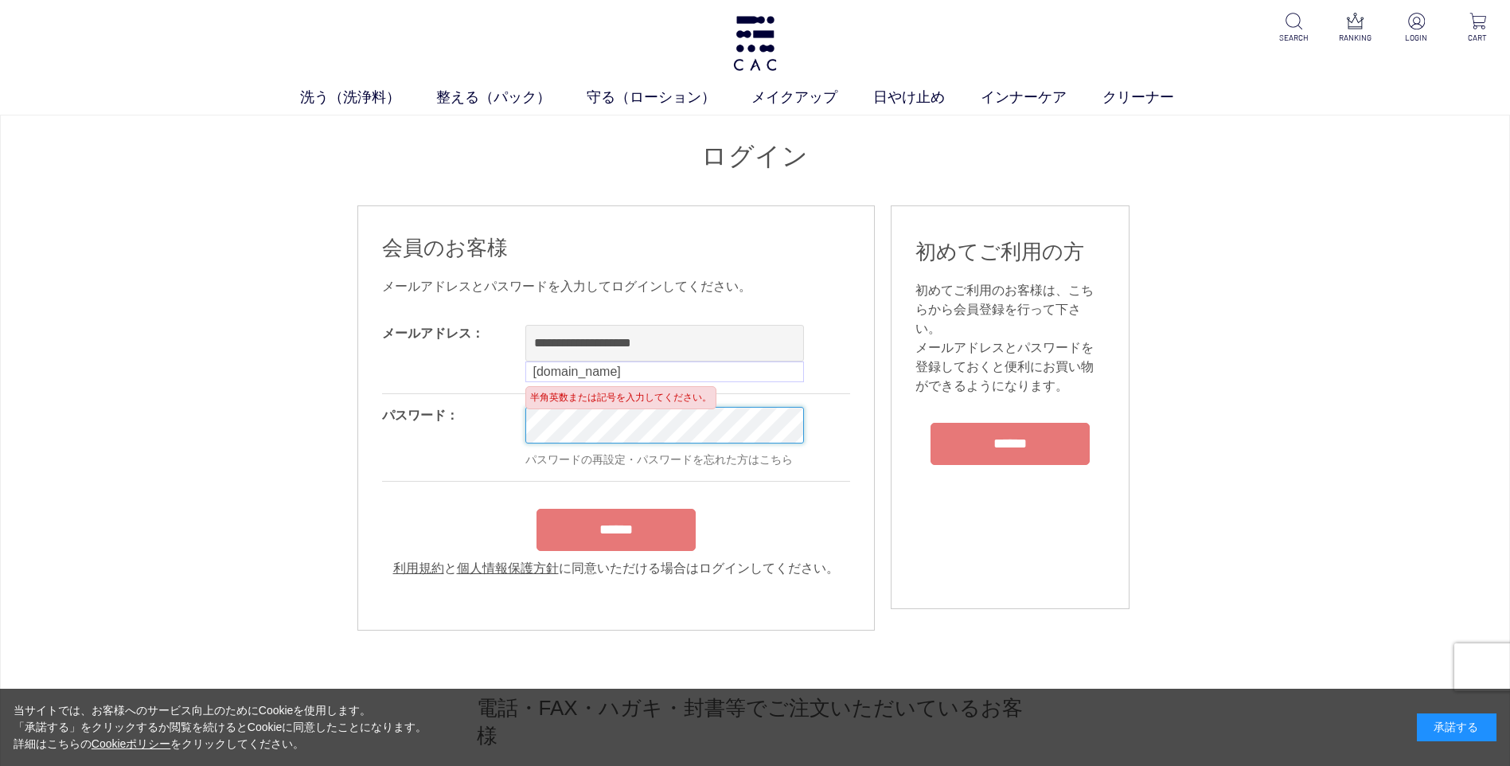 Image resolution: width=1510 pixels, height=766 pixels. I want to click on div: 初めてご利用のお客様は、こちらから会員登録を行って下さい。 メールアドレスとパスワードを登録しておくと便利にお買い物ができるようになります。, so click(1010, 338).